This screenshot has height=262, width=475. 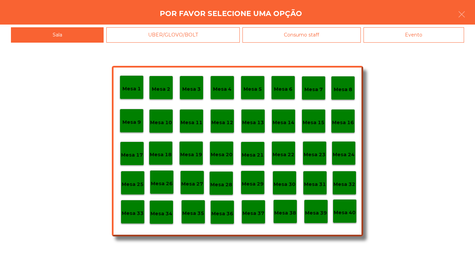 I want to click on p: Mesa 21, so click(x=253, y=155).